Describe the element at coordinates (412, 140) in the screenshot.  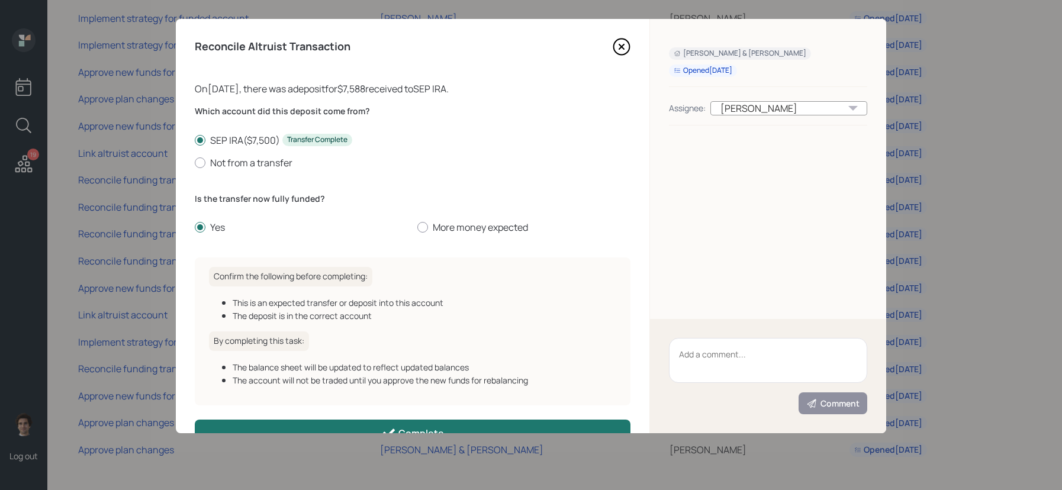
I see `label: SEP IRA ( $7,500 )` at that location.